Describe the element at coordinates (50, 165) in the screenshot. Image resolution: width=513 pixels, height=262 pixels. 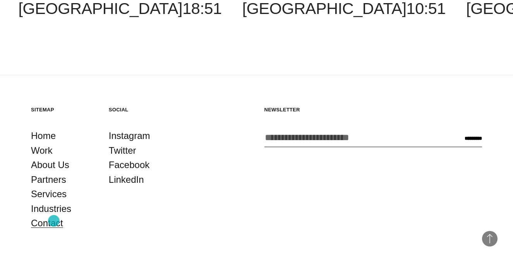
I see `a: About Us` at that location.